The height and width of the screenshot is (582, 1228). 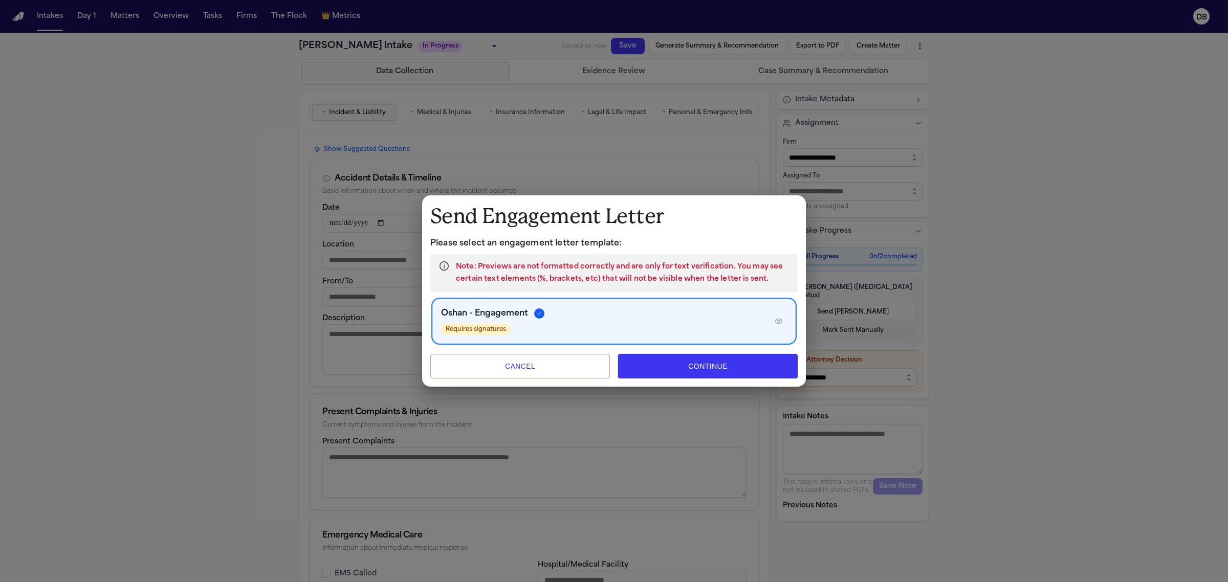 What do you see at coordinates (520, 366) in the screenshot?
I see `button: Cancel` at bounding box center [520, 366].